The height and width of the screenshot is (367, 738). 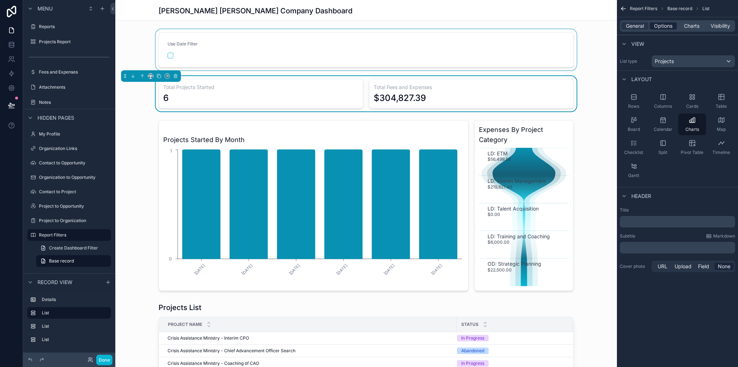 What do you see at coordinates (470, 324) in the screenshot?
I see `span: Status` at bounding box center [470, 324].